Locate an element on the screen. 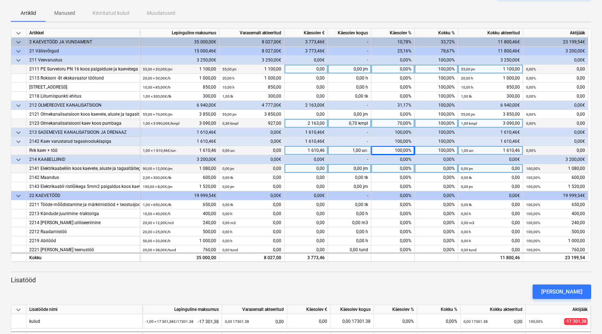 Image resolution: width=602 pixels, height=334 pixels. div: Varasemalt akteeritud is located at coordinates (252, 33).